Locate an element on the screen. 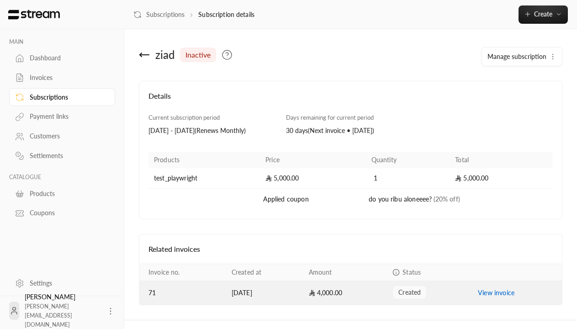 The width and height of the screenshot is (577, 329). th: Invoice no. is located at coordinates (183, 273).